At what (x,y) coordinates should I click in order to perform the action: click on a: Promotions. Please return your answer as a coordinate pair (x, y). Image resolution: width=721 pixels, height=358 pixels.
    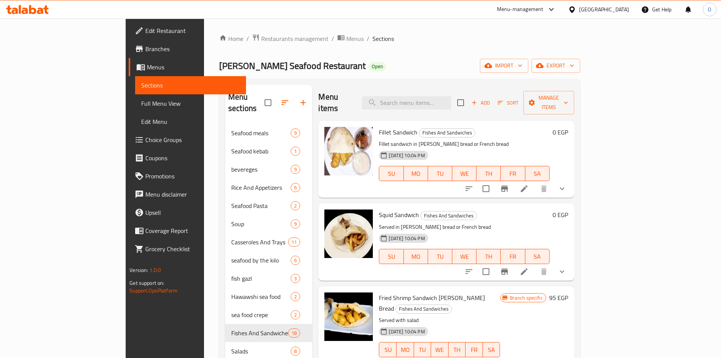
    Looking at the image, I should click on (187, 176).